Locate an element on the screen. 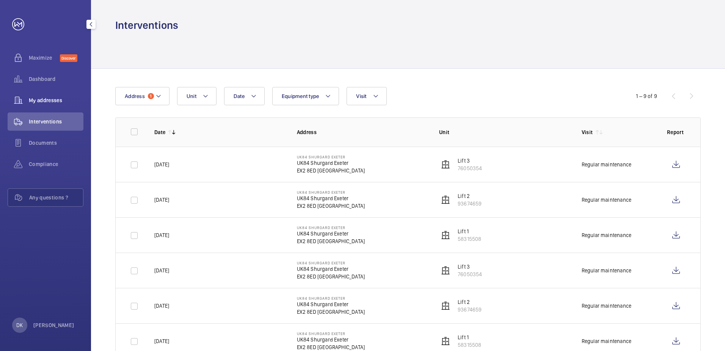 The image size is (725, 351). span: Any questions ? is located at coordinates (56, 197).